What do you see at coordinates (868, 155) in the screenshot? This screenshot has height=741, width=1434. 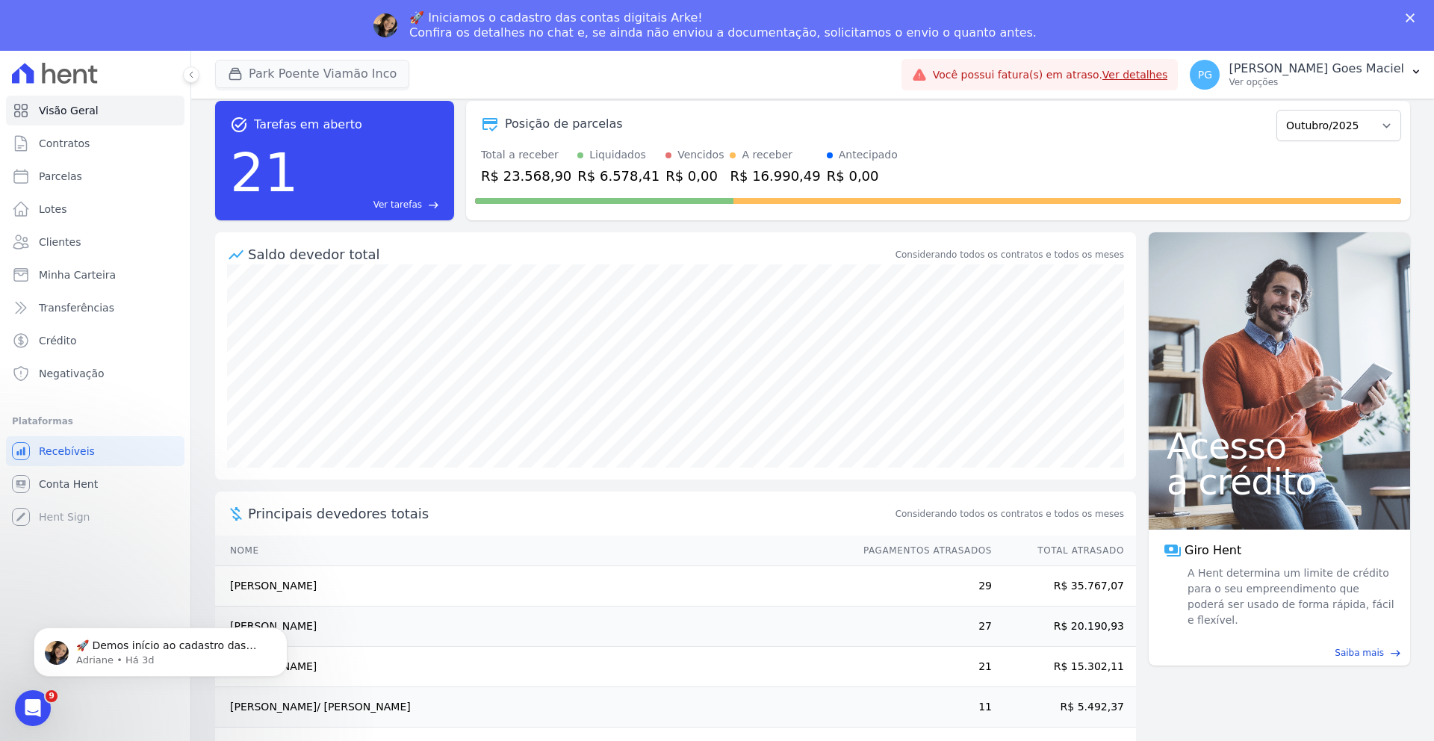 I see `div: Antecipado` at bounding box center [868, 155].